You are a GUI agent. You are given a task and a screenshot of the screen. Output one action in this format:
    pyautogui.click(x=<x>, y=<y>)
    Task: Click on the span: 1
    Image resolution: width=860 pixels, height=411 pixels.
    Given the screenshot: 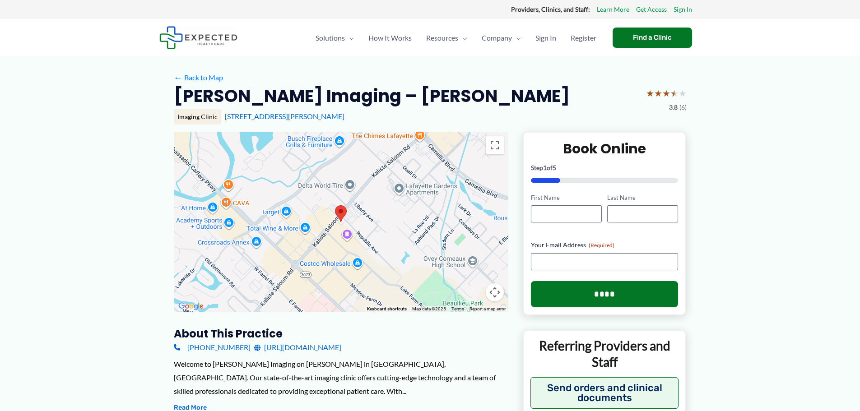 What is the action you would take?
    pyautogui.click(x=545, y=168)
    